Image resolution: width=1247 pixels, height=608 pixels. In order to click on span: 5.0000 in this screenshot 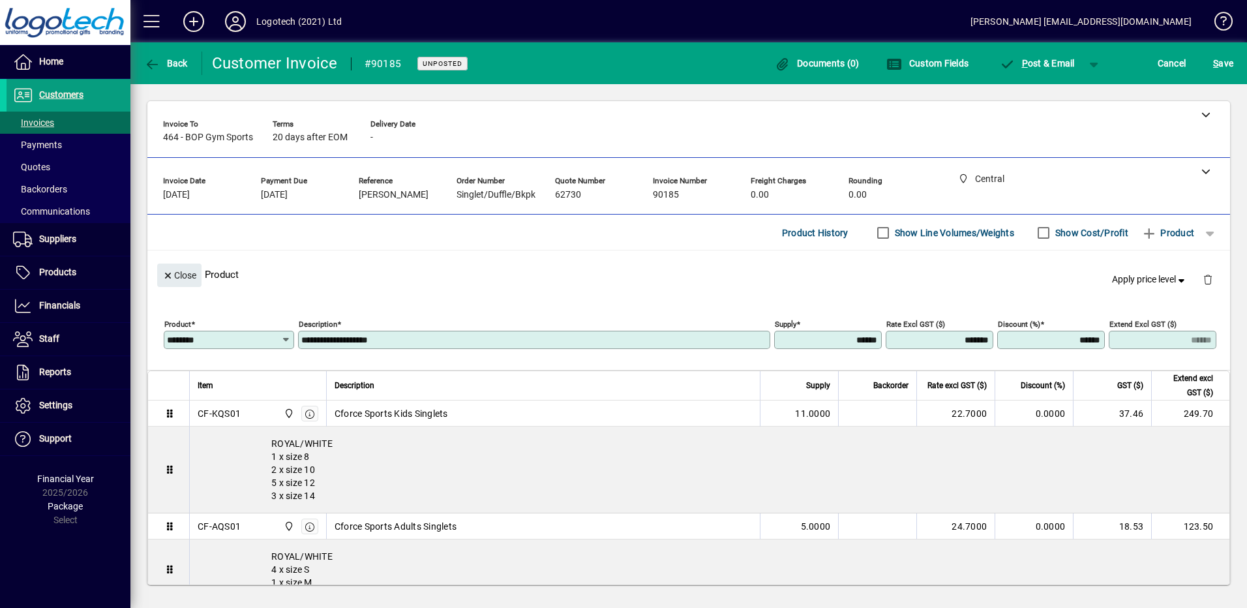, I will do `click(816, 526)`.